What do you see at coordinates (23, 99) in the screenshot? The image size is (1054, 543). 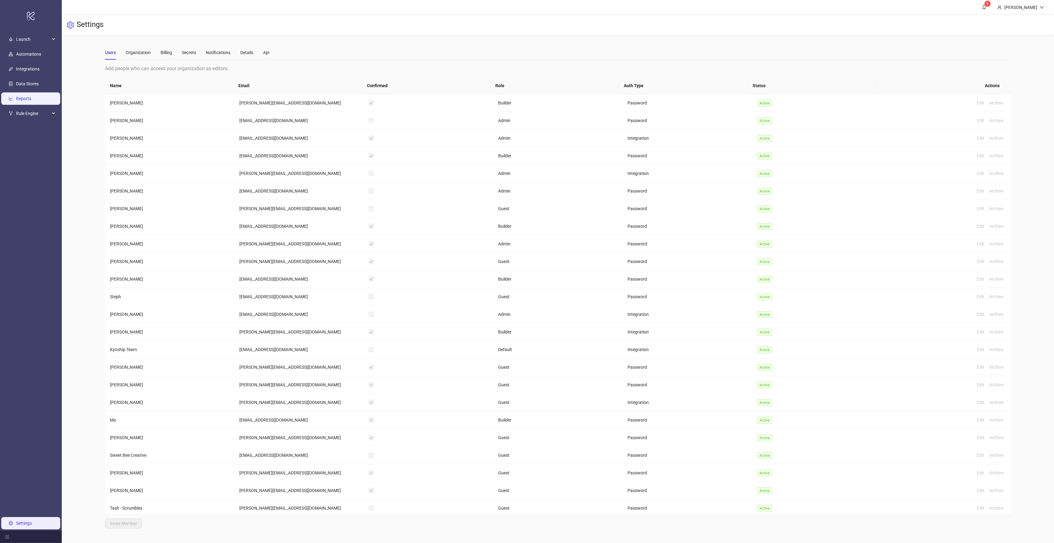 I see `a: Reports` at bounding box center [23, 99].